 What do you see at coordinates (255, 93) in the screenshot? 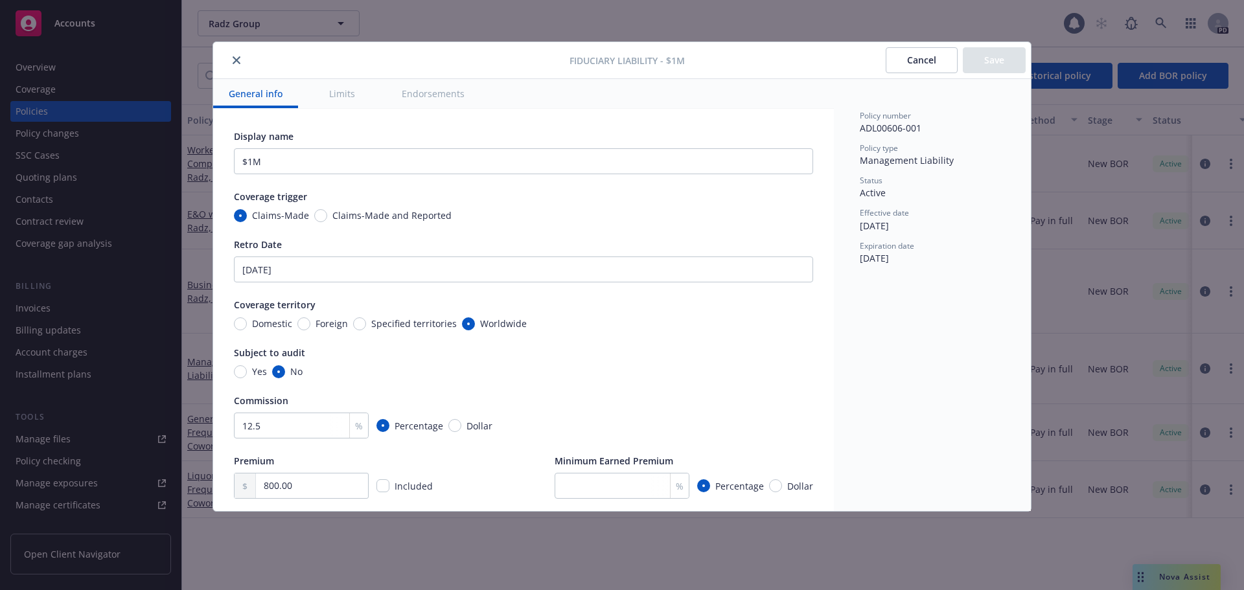
I see `button: General info` at bounding box center [255, 93].